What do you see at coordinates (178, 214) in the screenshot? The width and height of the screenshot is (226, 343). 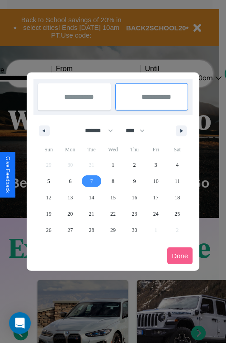 I see `span: 25` at bounding box center [178, 214].